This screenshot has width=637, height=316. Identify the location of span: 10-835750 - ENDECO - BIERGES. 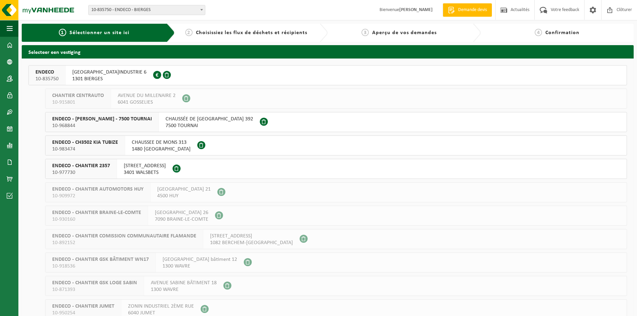
(147, 10).